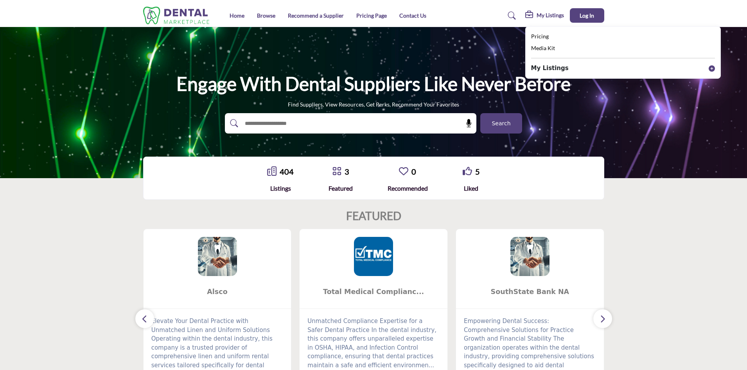  What do you see at coordinates (373, 104) in the screenshot?
I see `p: Find Suppliers, View Resources, Get Perks, Recommend Your Favorites` at bounding box center [373, 104].